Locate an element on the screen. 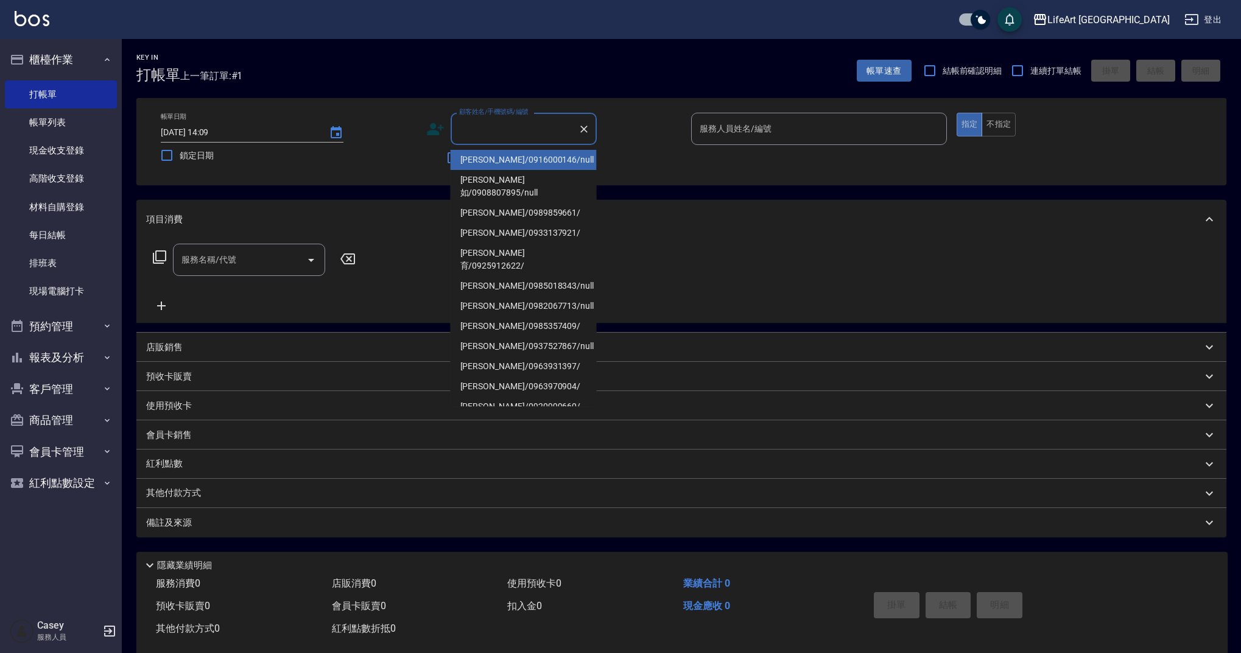 The width and height of the screenshot is (1241, 653). div: 預收卡販賣 is located at coordinates (681, 376).